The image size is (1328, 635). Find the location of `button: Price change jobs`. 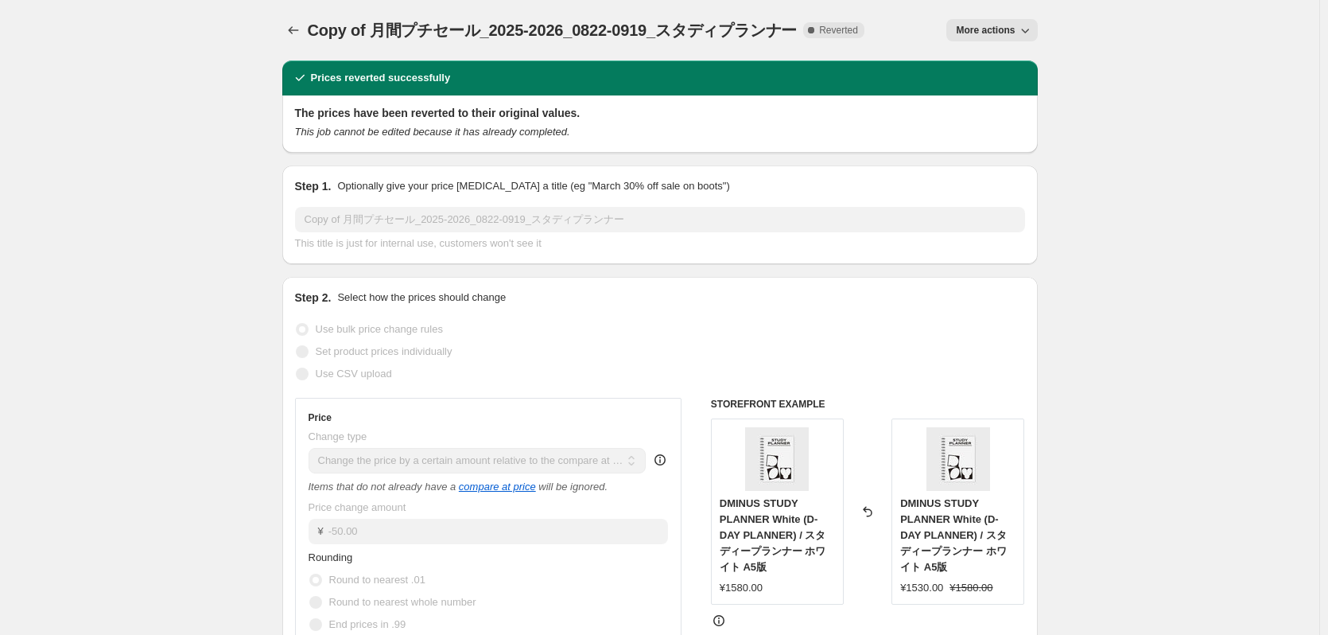

button: Price change jobs is located at coordinates (293, 30).